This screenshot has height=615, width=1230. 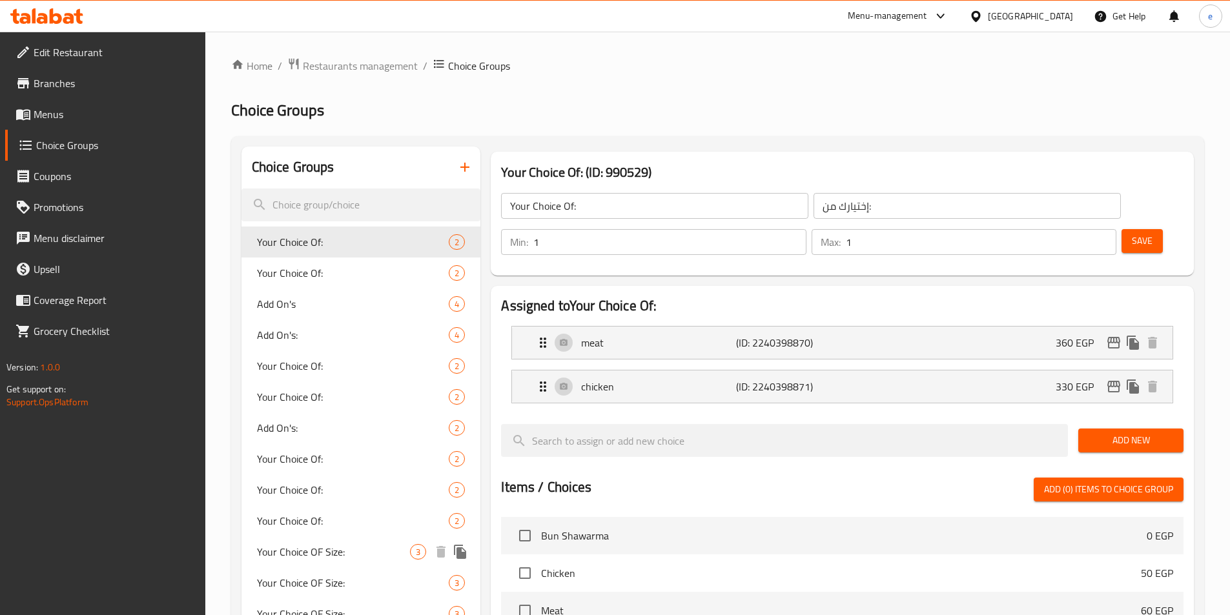 I want to click on span: Menus, so click(x=114, y=114).